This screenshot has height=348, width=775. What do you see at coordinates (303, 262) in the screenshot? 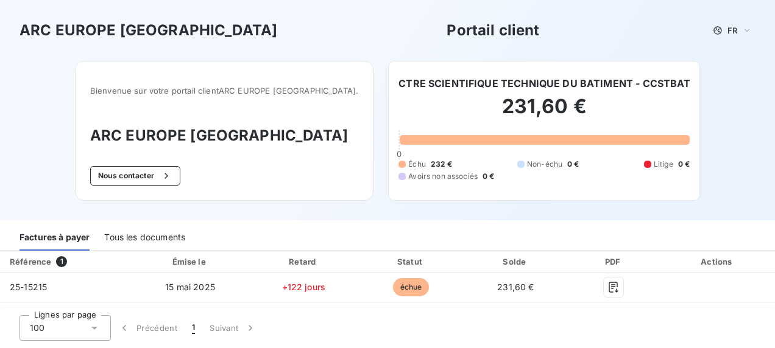
I see `div: Retard` at bounding box center [303, 262].